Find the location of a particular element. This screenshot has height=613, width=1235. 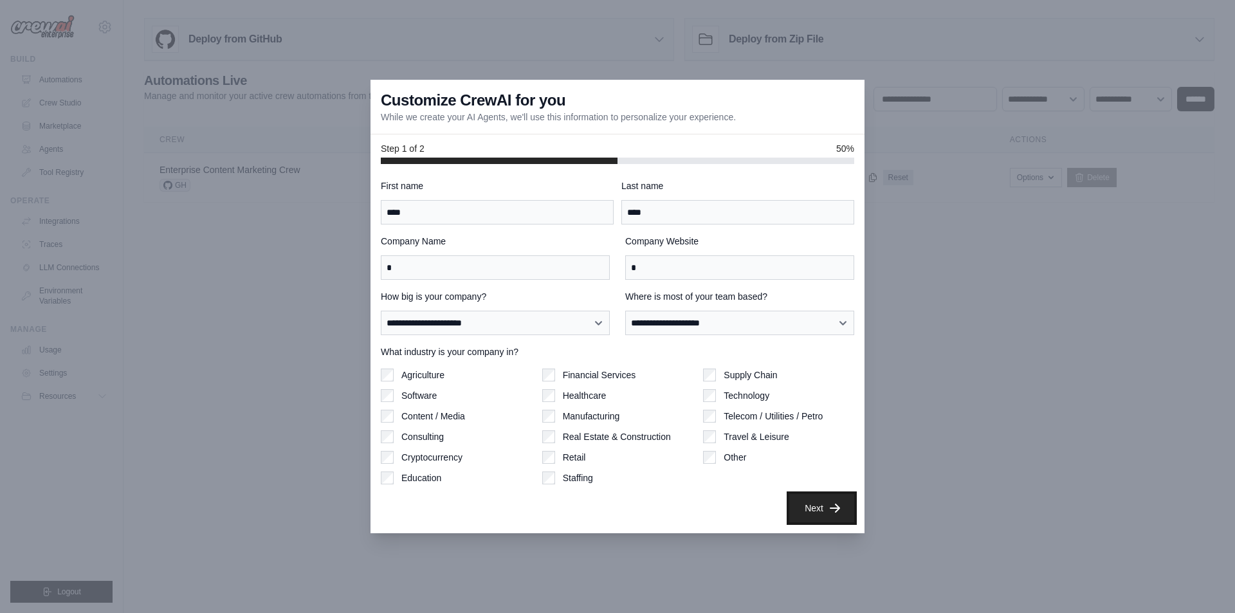

label: Cryptocurrency is located at coordinates (432, 457).